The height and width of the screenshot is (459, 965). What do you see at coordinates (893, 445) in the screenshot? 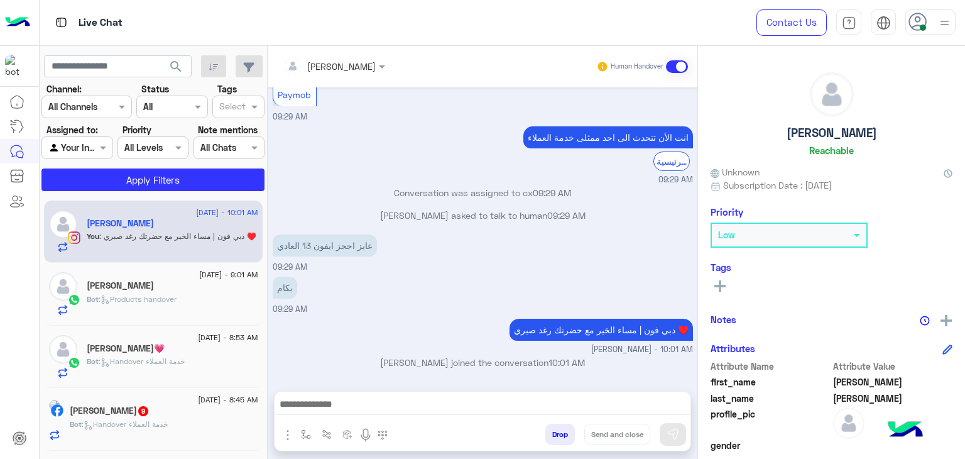
I see `span: null` at bounding box center [893, 445].